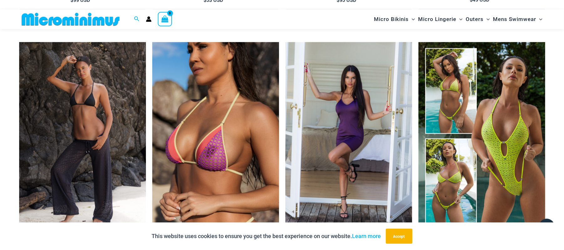 This screenshot has height=250, width=564. I want to click on a: Micro LingerieMenu ToggleMenu Toggle, so click(440, 19).